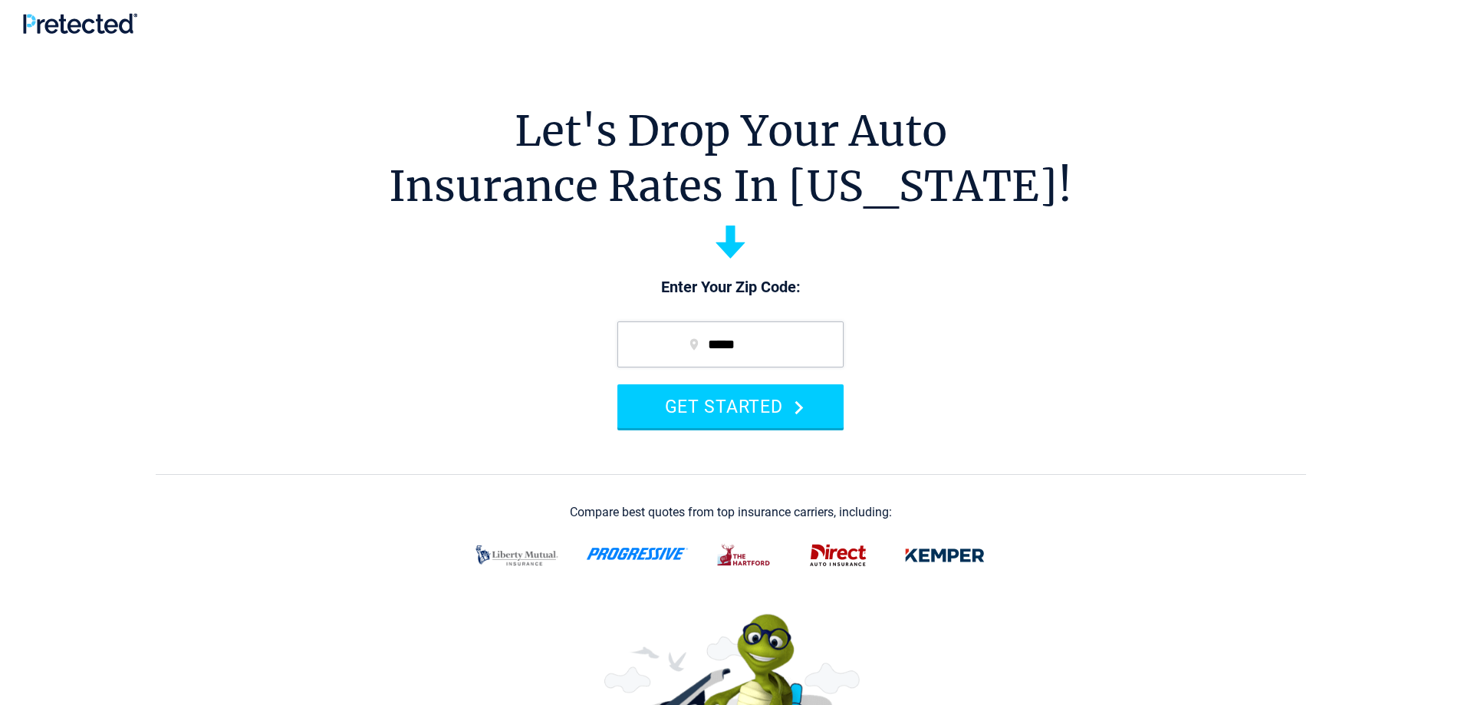 This screenshot has height=705, width=1461. I want to click on img: progressive, so click(637, 554).